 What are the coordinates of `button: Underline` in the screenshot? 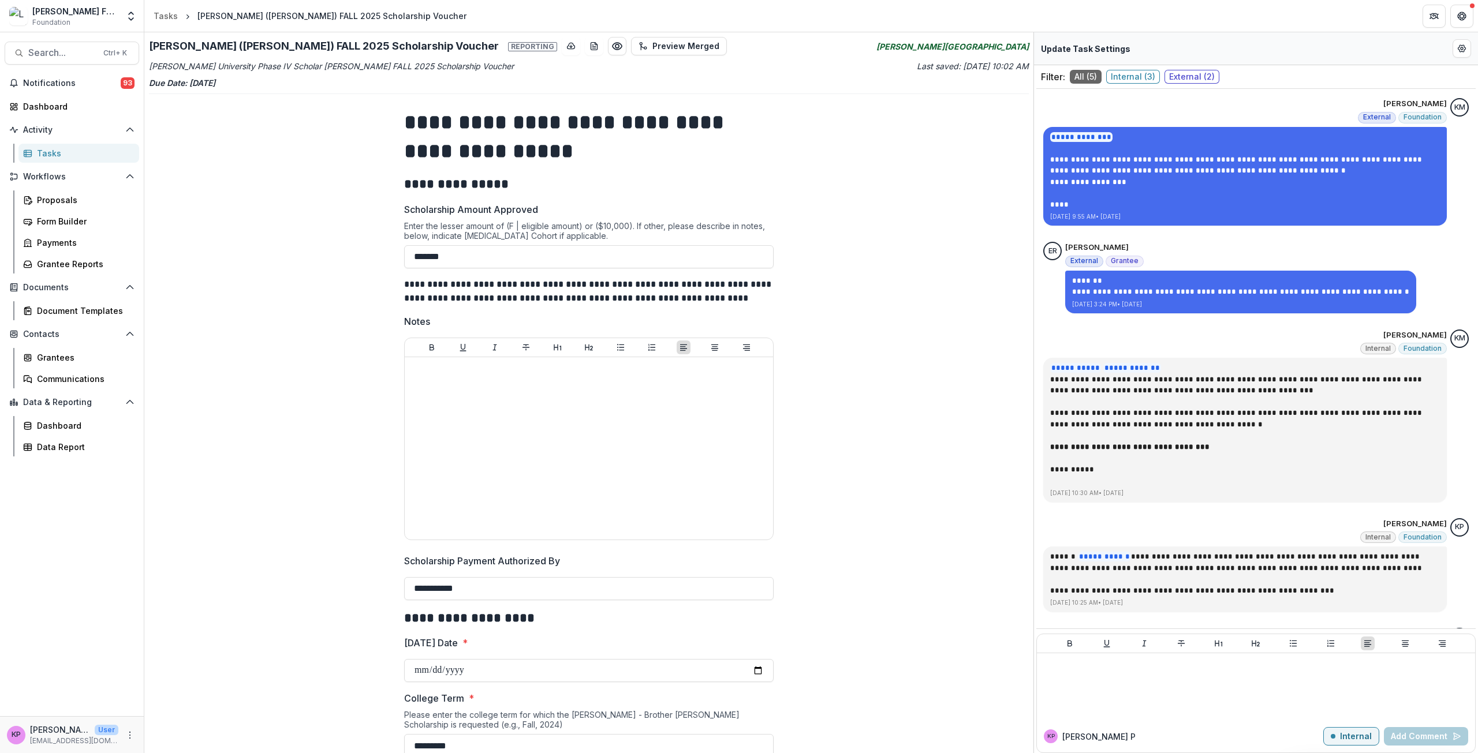 It's located at (463, 348).